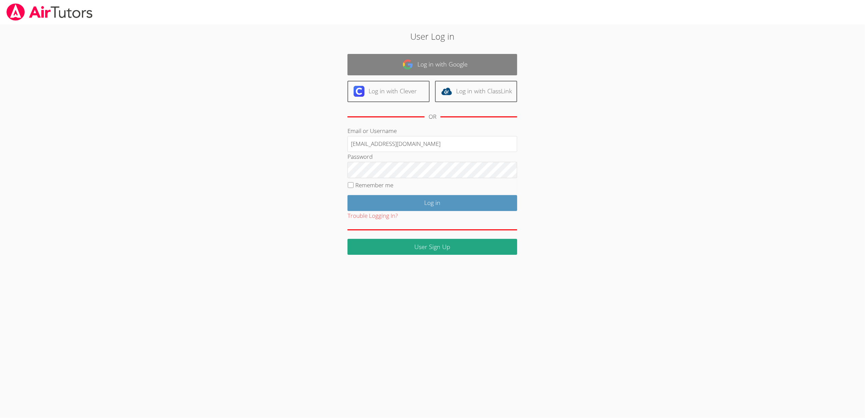 The height and width of the screenshot is (418, 865). What do you see at coordinates (50, 12) in the screenshot?
I see `img: airtutors_banner-c4298cdbf04f3fff15de1276eac7730deb9818008684d7c2e4769d2f7ddbe033.png` at bounding box center [50, 12].